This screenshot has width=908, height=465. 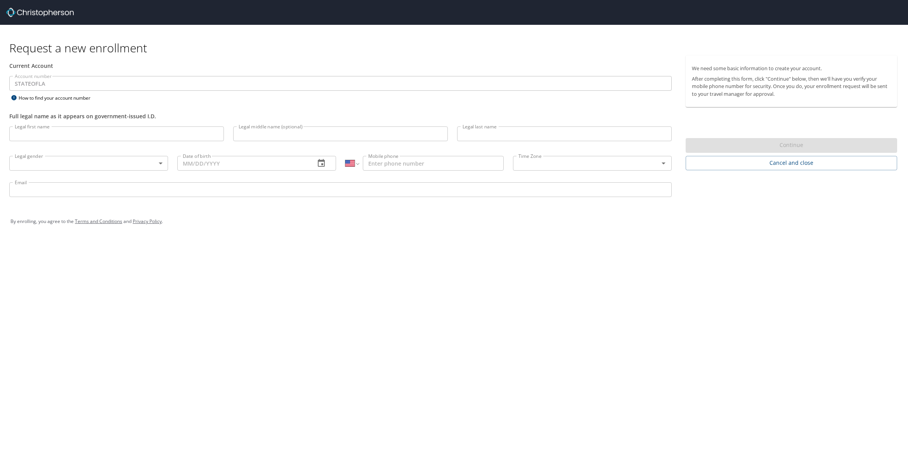 What do you see at coordinates (147, 221) in the screenshot?
I see `a: Privacy Policy` at bounding box center [147, 221].